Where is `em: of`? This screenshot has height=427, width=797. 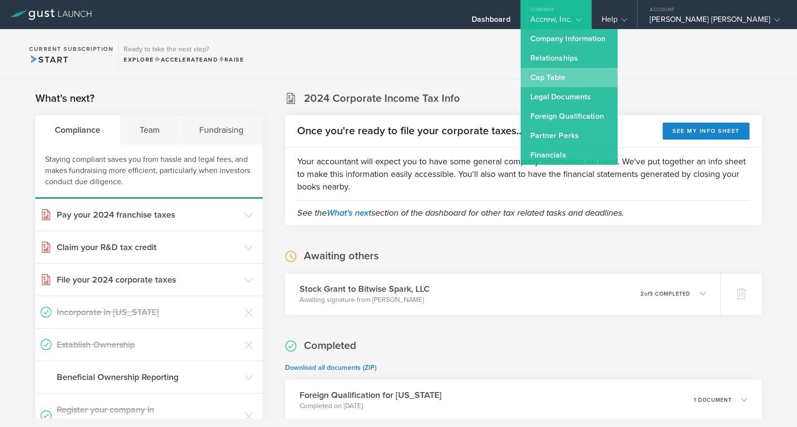
em: of is located at coordinates (647, 294).